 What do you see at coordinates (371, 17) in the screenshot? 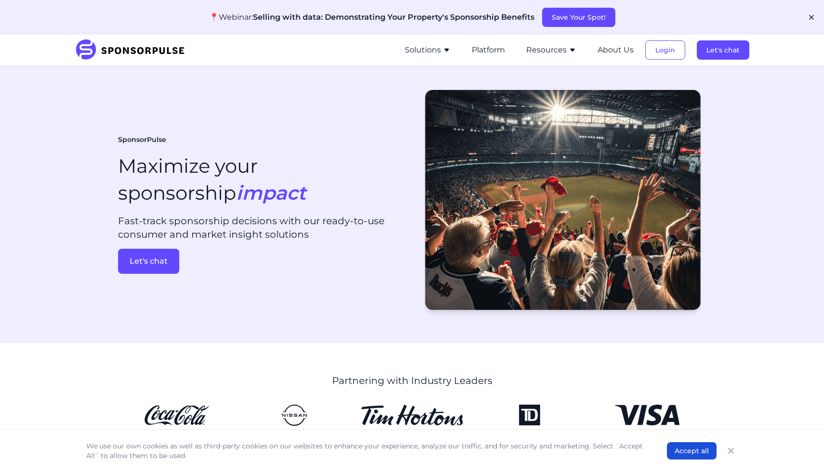
I see `p: 📍Webinar:` at bounding box center [371, 17].